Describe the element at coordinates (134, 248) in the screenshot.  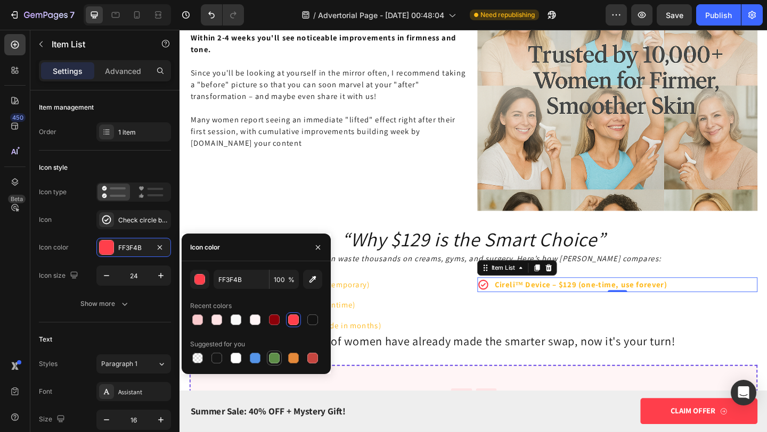
I see `div: FF3F4B` at that location.